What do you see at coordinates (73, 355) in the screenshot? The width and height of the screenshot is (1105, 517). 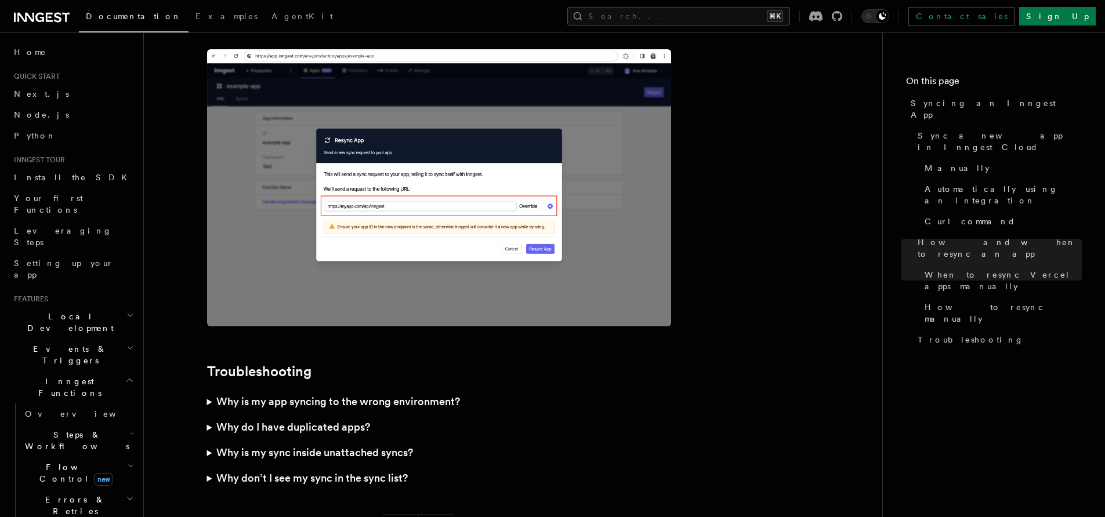 I see `button: Events & Triggers` at bounding box center [73, 355].